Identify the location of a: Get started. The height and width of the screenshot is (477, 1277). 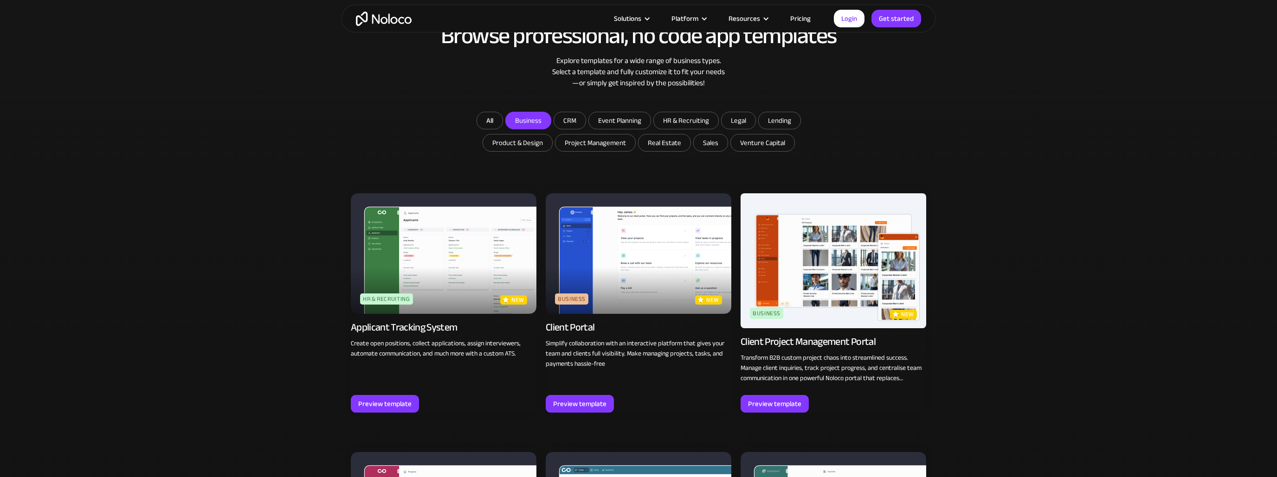
(896, 19).